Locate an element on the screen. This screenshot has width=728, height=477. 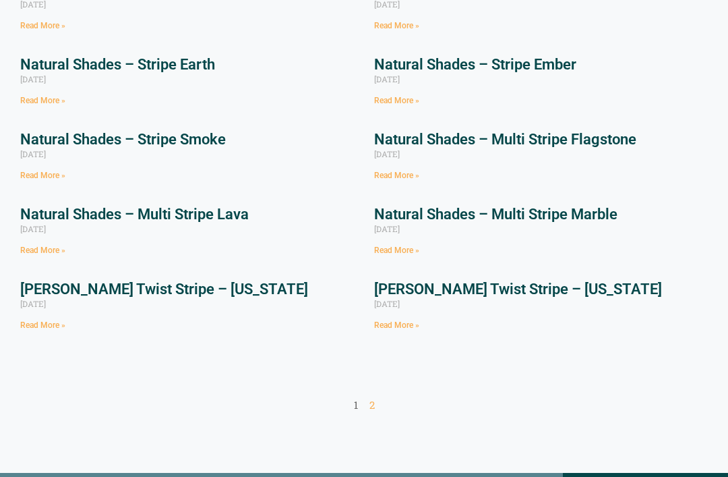
a: Natural Shades – Stripe Smoke is located at coordinates (123, 140).